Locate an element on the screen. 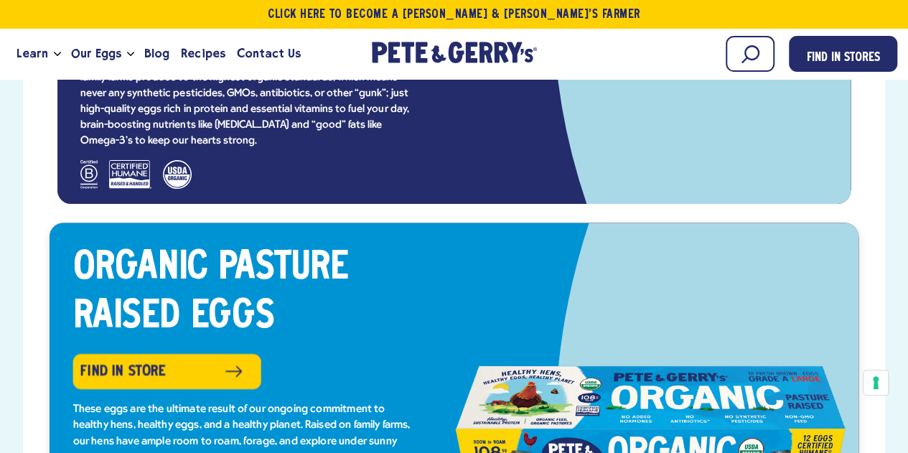  span: Contact Us is located at coordinates (268, 53).